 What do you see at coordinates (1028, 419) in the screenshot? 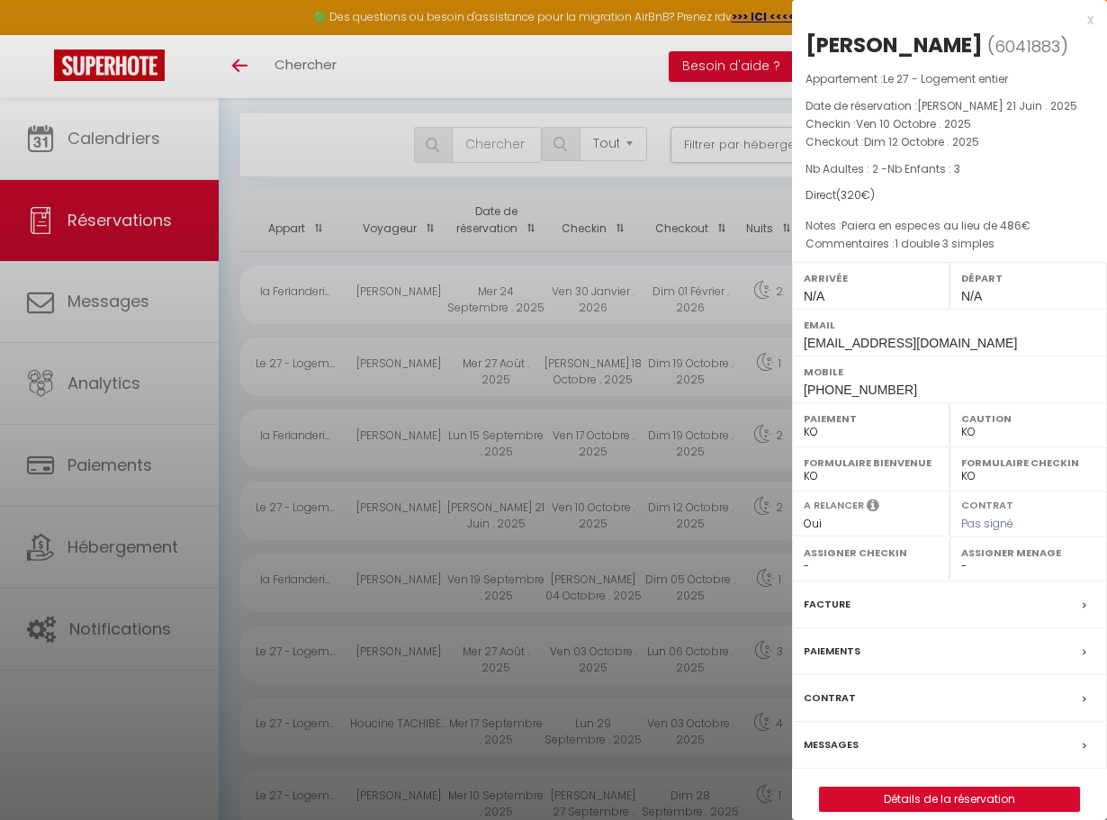
I see `label: Caution` at bounding box center [1028, 419].